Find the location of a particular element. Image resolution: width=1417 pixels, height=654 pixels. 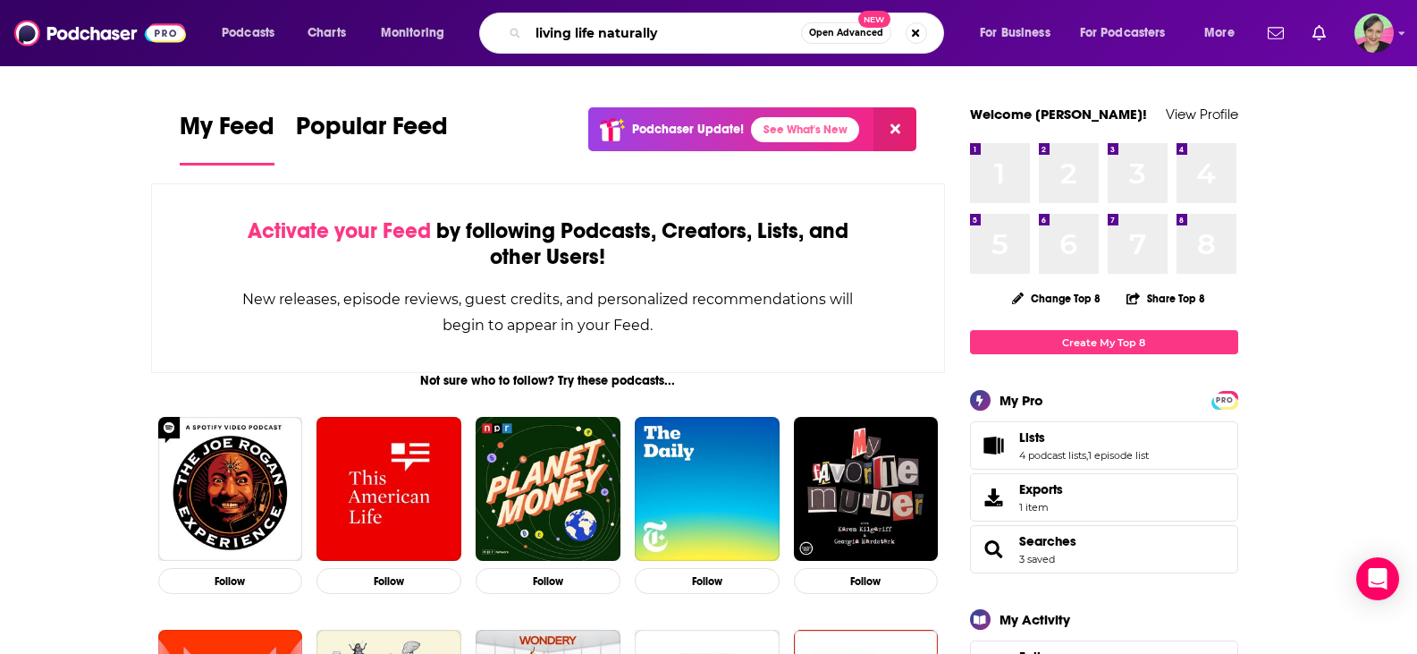

a: Podchaser - Follow, Share and Rate Podcasts is located at coordinates (100, 33).